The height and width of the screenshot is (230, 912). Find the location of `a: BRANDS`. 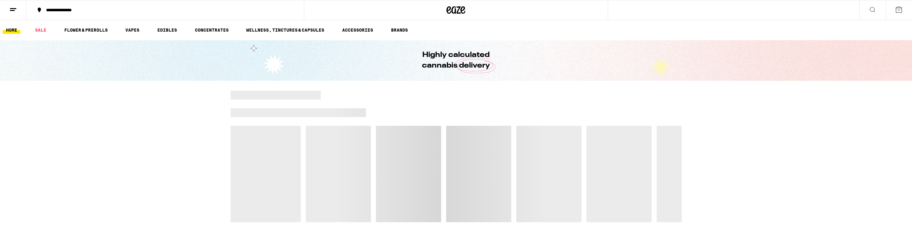

a: BRANDS is located at coordinates (399, 30).